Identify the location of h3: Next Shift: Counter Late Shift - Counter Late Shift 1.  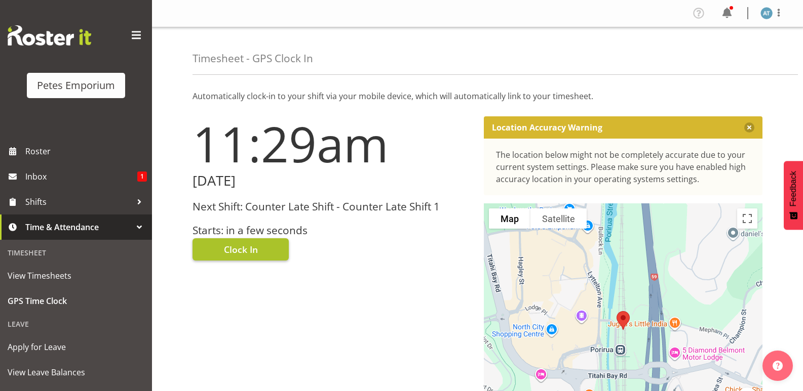
(332, 207).